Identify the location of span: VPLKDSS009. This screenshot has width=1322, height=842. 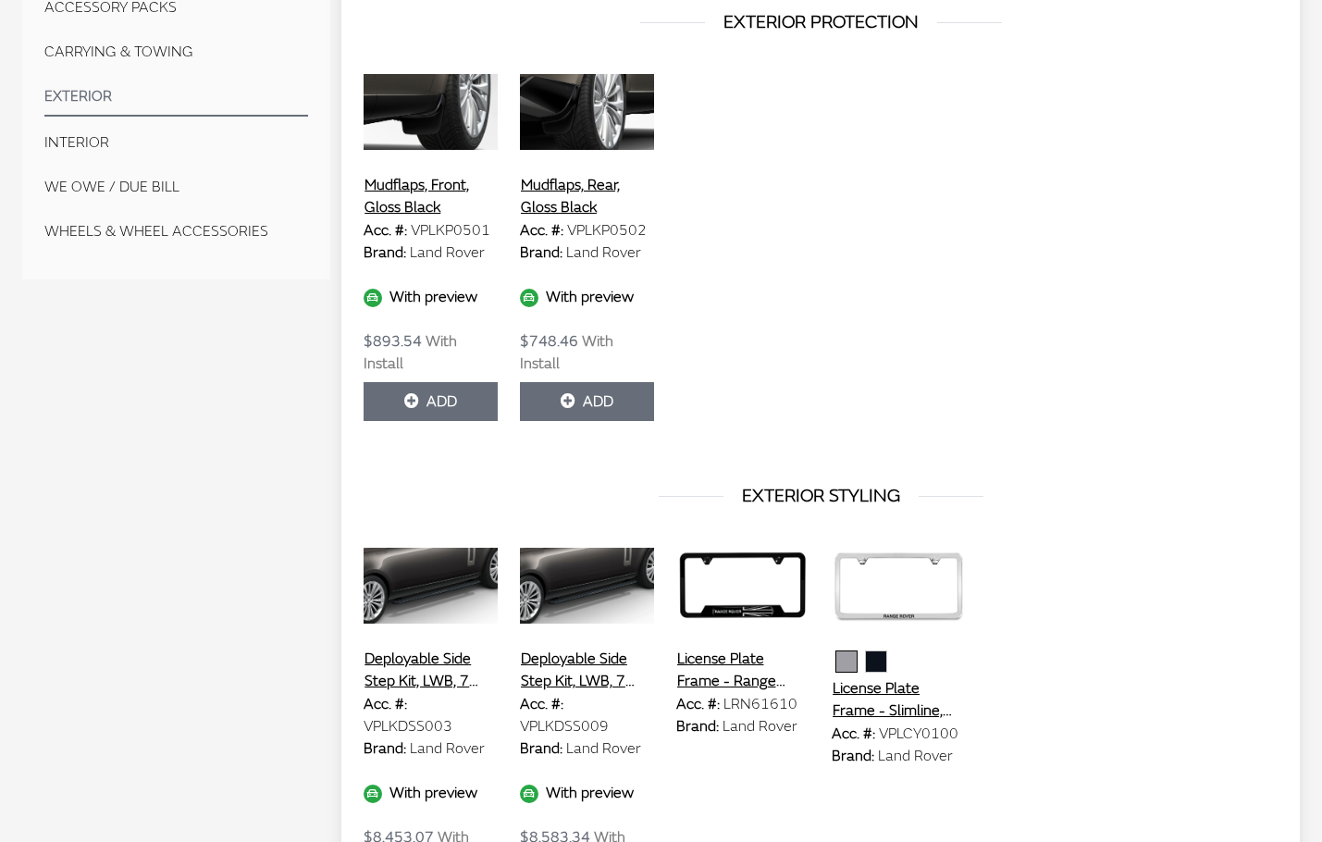
(565, 726).